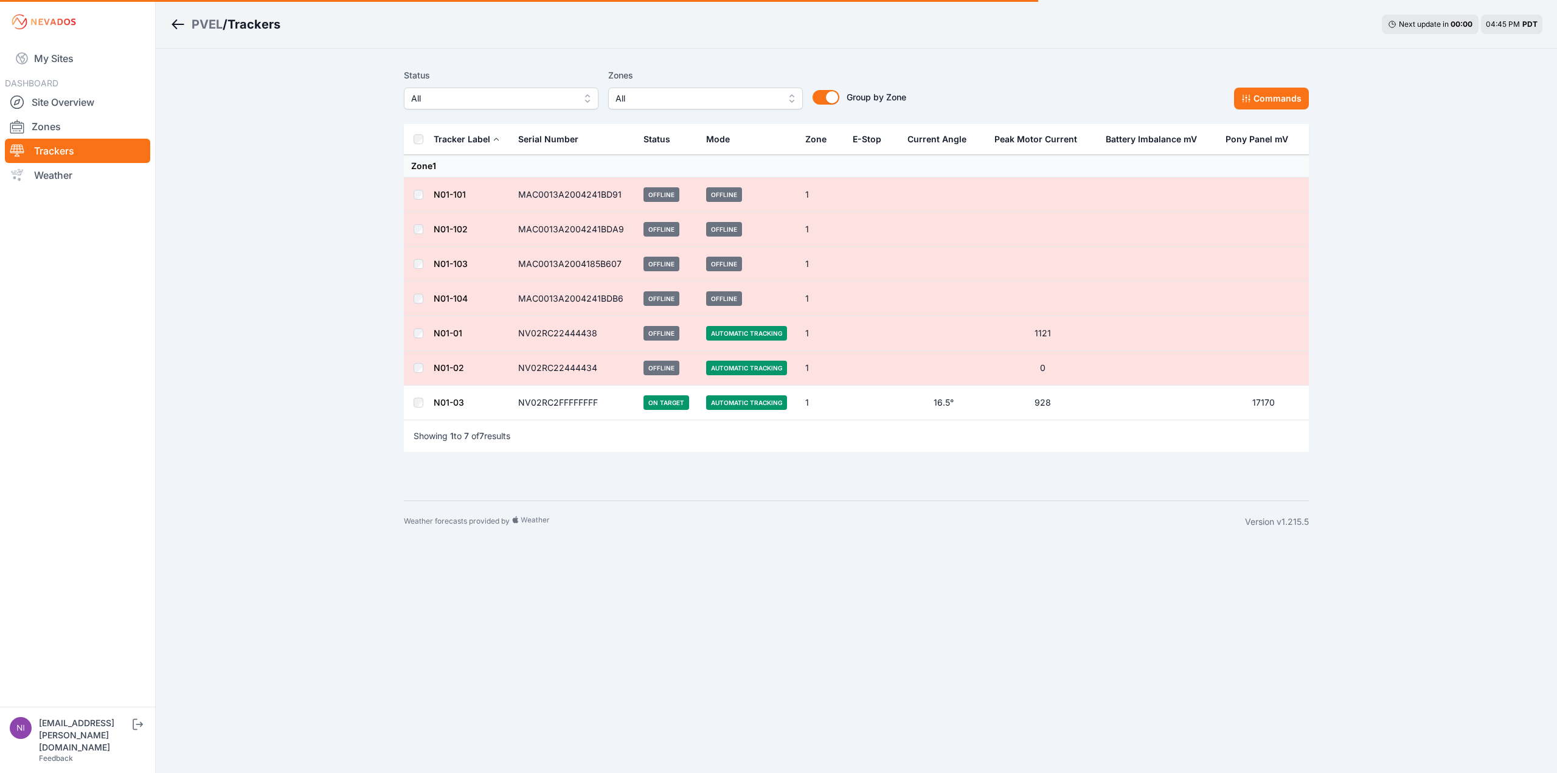 The width and height of the screenshot is (1557, 773). Describe the element at coordinates (1042, 403) in the screenshot. I see `td: 928` at that location.